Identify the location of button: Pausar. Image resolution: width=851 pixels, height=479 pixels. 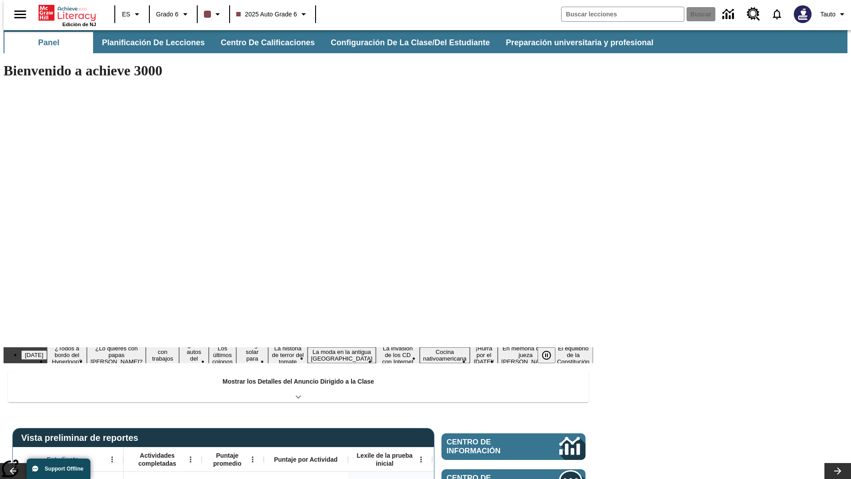
(546, 355).